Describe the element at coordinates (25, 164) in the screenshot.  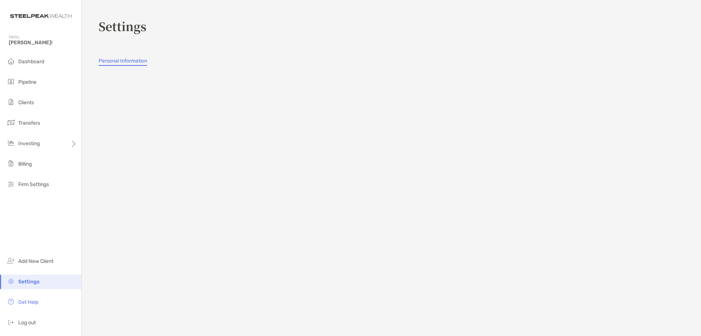
I see `span: Billing` at that location.